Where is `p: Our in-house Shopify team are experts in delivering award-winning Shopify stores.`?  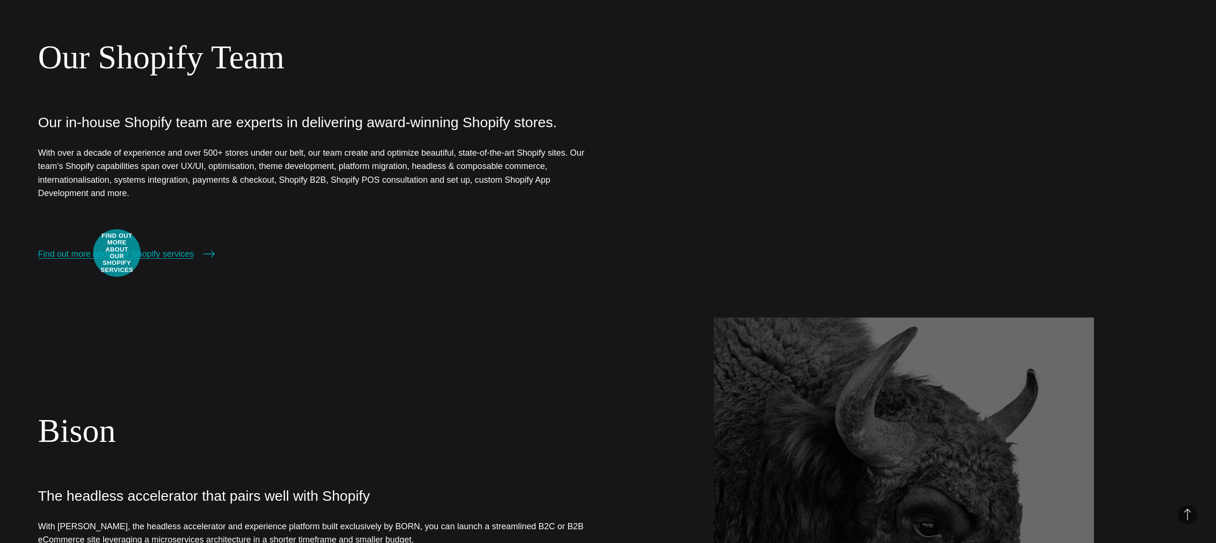
p: Our in-house Shopify team are experts in delivering award-winning Shopify stores. is located at coordinates (318, 123).